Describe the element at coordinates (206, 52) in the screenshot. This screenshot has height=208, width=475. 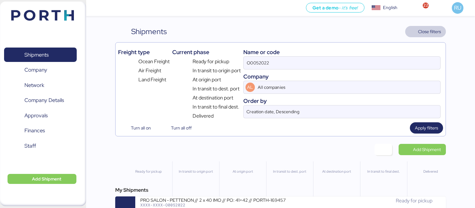
I see `div: Current phase` at that location.